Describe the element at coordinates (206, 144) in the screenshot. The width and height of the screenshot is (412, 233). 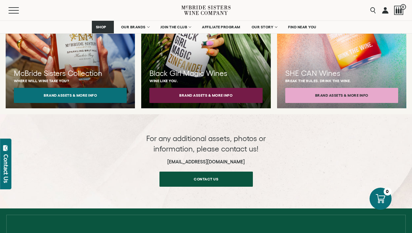
I see `p: For any additional assets, photos or information, please contact us!` at that location.